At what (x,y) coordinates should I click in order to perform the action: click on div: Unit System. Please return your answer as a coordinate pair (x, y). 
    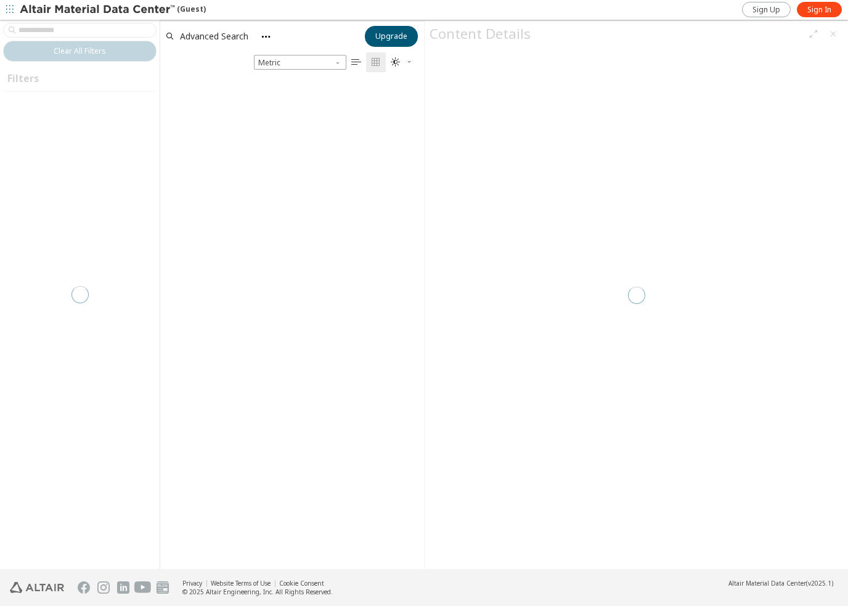
    Looking at the image, I should click on (300, 62).